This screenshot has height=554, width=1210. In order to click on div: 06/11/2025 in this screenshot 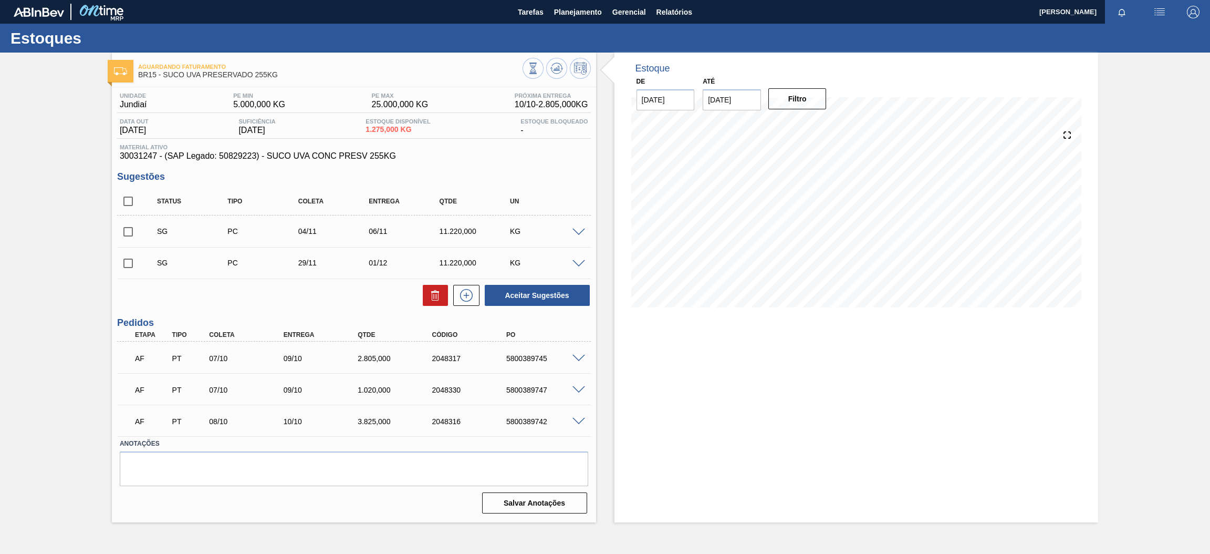, I will do `click(406, 231)`.